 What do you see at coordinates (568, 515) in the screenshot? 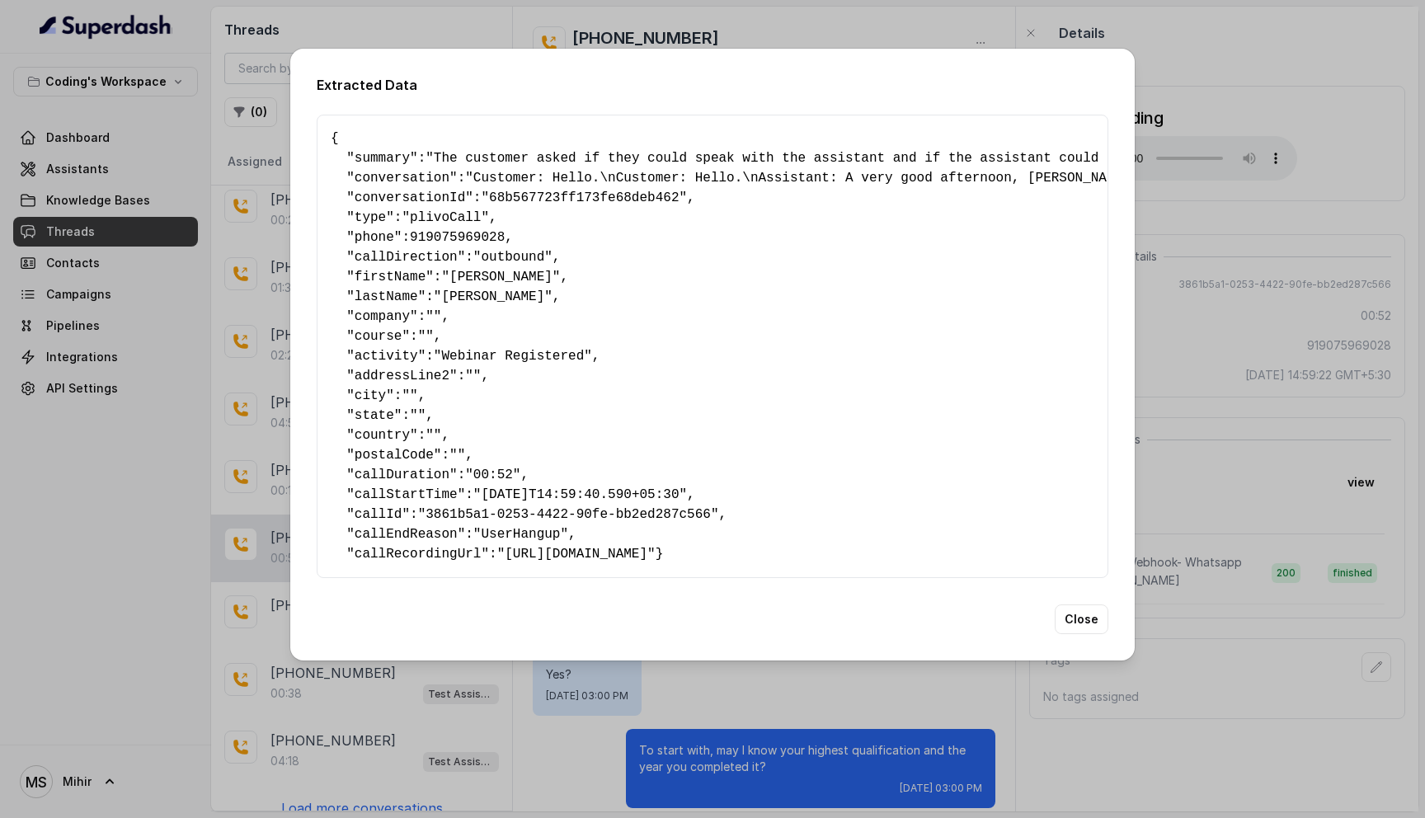
I see `span: "3861b5a1-0253-4422-90fe-bb2ed287c566"` at bounding box center [568, 515].